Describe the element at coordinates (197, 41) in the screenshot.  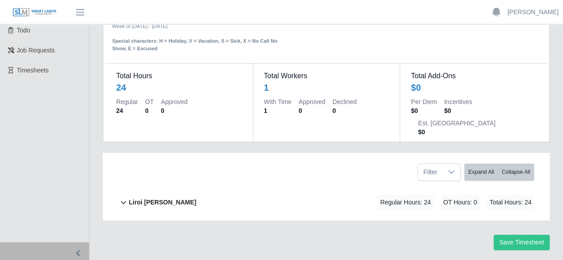
I see `div: Special characters: H = Holiday, V = Vacation, S = Sick, X = No Call No Show, E = Excused` at that location.